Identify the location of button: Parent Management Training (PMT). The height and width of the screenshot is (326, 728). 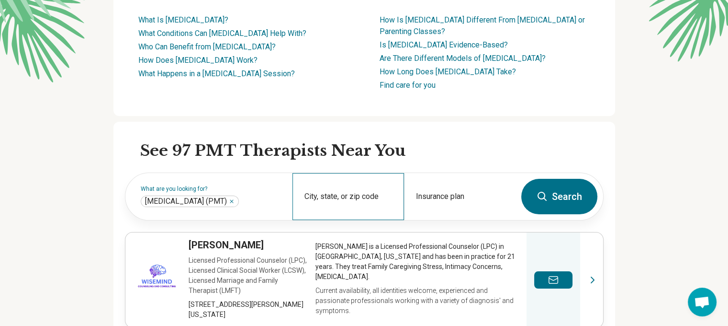
(232, 201).